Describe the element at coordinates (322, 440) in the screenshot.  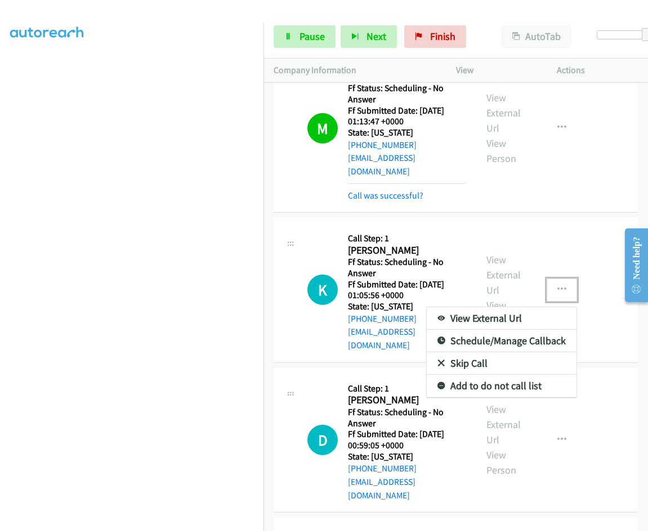
I see `div: The call is yet to be attempted` at that location.